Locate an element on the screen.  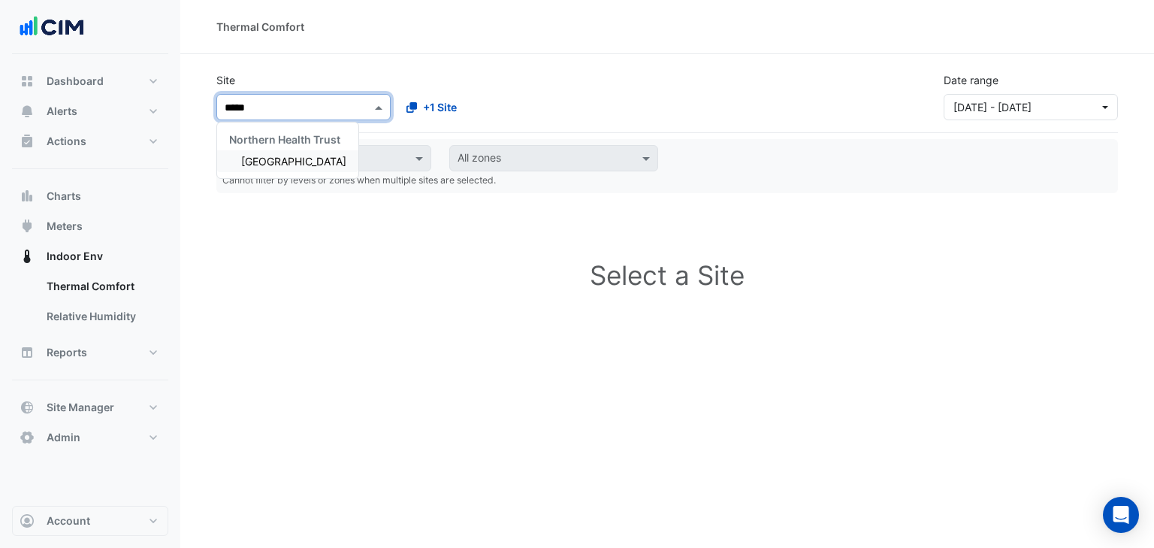
app-icon: Admin is located at coordinates (27, 437).